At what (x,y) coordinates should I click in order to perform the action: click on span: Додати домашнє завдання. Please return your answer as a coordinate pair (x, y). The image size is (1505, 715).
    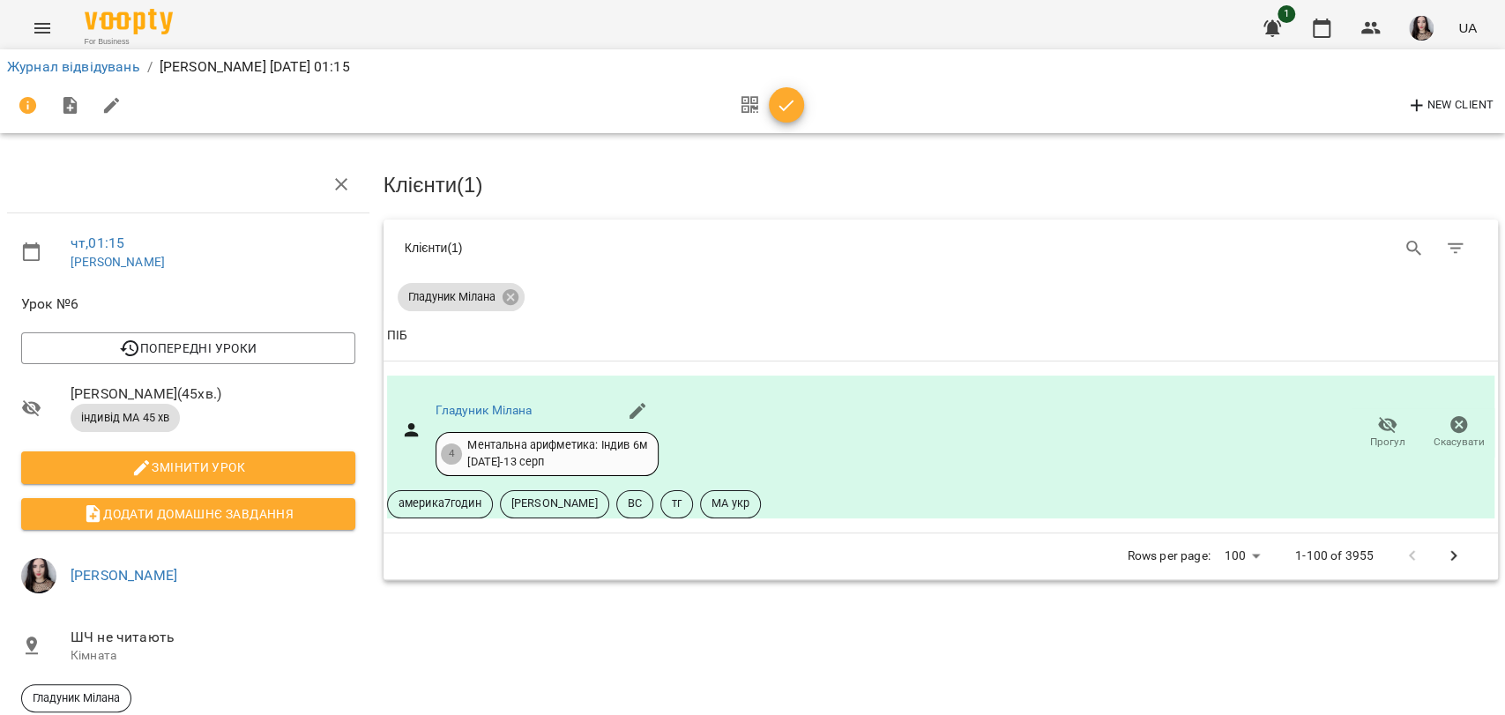
    Looking at the image, I should click on (188, 514).